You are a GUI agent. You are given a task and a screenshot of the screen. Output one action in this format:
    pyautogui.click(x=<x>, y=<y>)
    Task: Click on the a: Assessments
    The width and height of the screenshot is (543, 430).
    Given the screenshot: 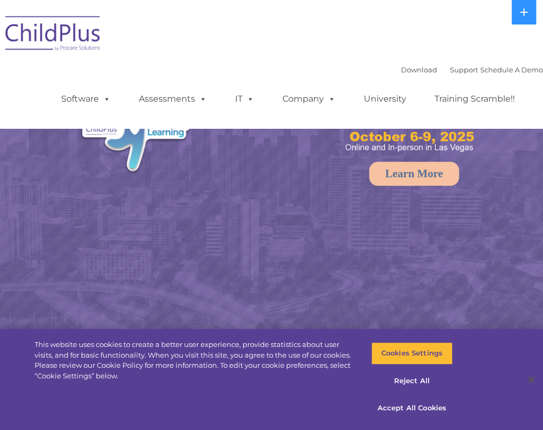 What is the action you would take?
    pyautogui.click(x=173, y=99)
    